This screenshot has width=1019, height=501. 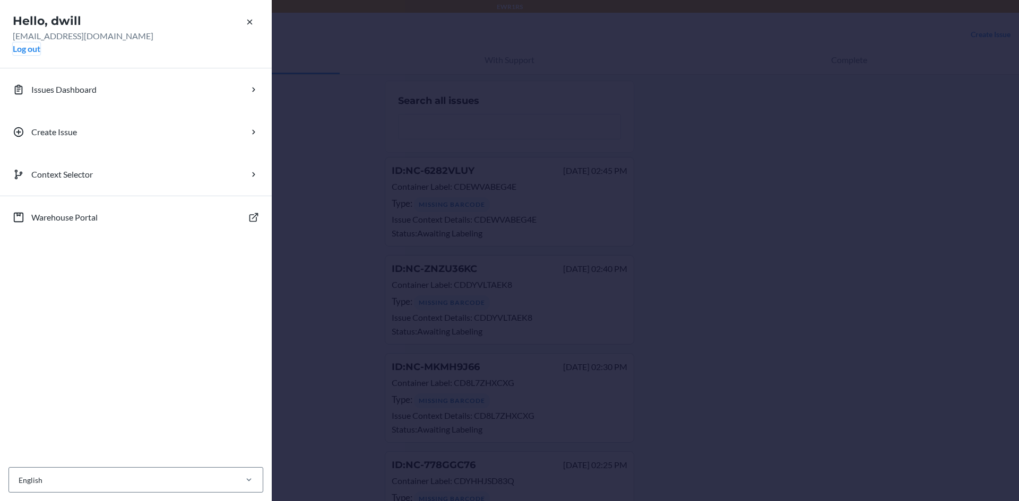 I want to click on p: Create Issue, so click(x=54, y=132).